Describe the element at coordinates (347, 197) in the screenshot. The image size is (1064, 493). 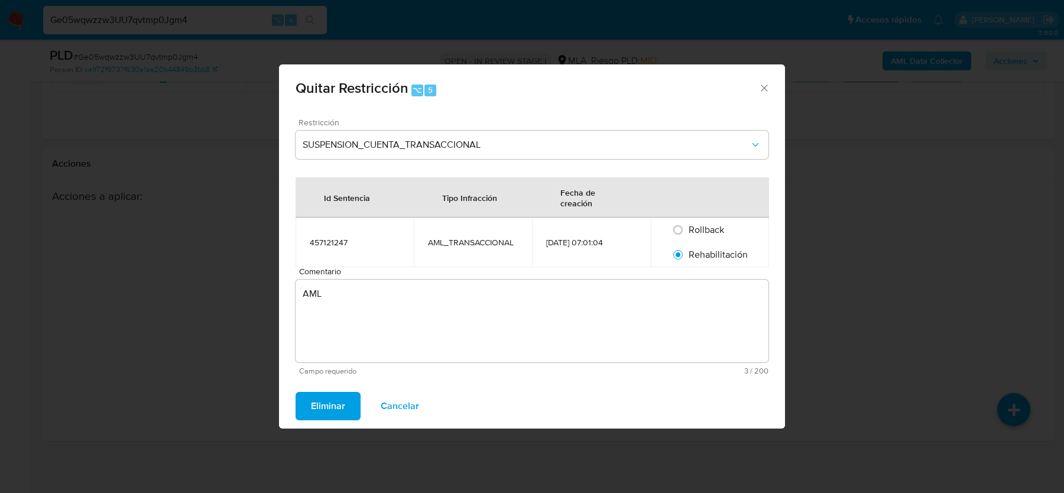
I see `div: Id Sentencia` at that location.